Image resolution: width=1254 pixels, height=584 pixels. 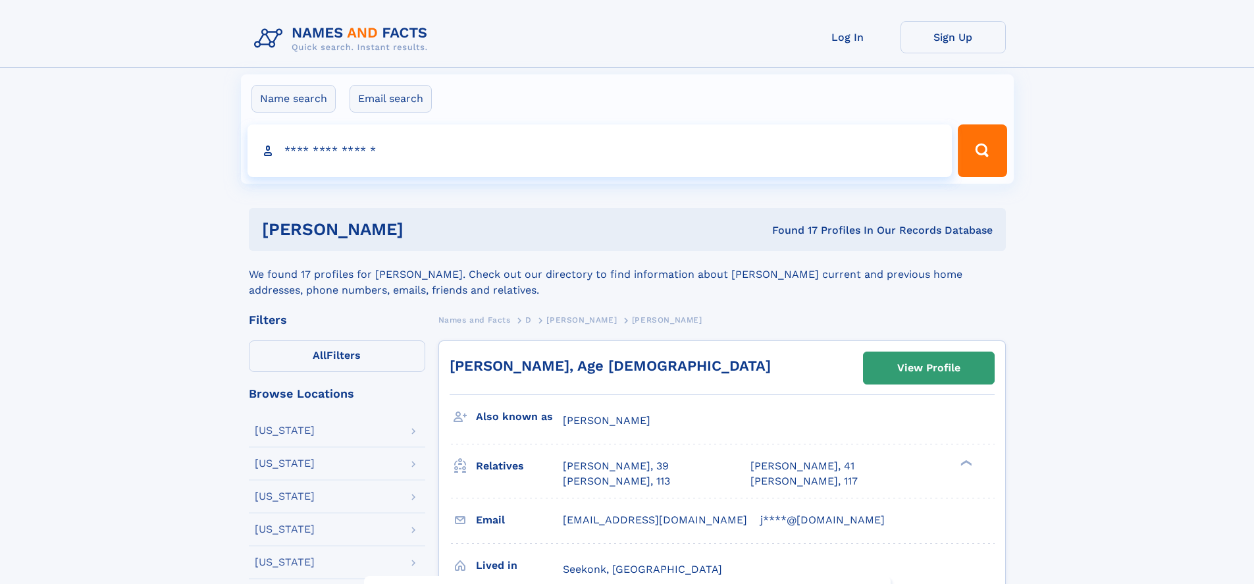 I want to click on h3: Lived in, so click(x=520, y=566).